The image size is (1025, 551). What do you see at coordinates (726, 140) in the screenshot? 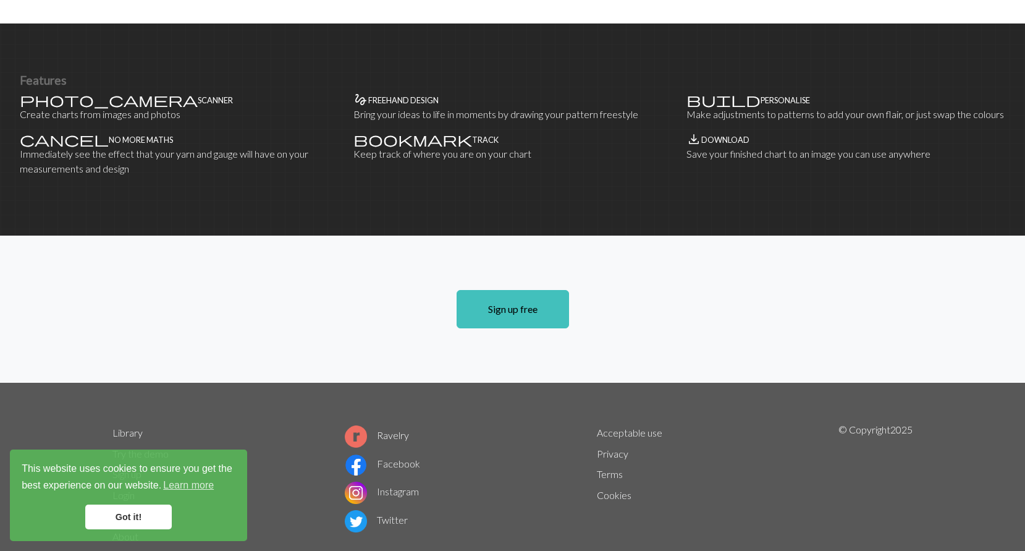
I see `h4: Download` at bounding box center [726, 140].